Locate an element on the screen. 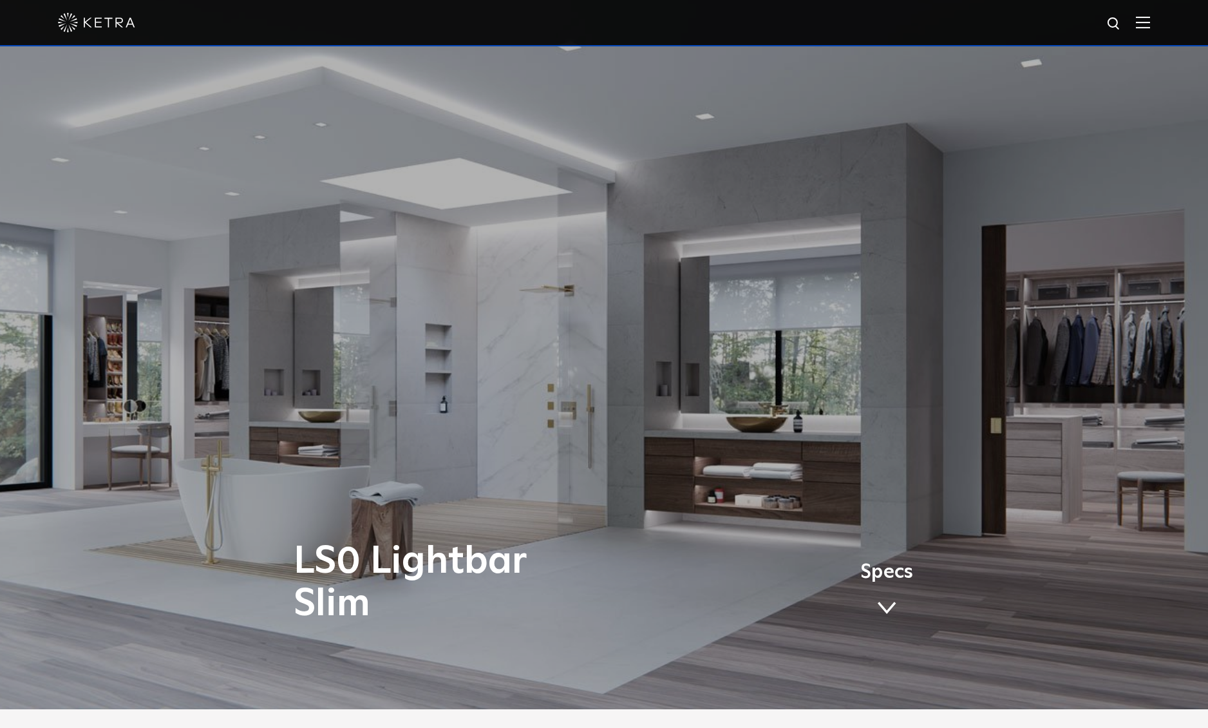  span: Specs is located at coordinates (887, 572).